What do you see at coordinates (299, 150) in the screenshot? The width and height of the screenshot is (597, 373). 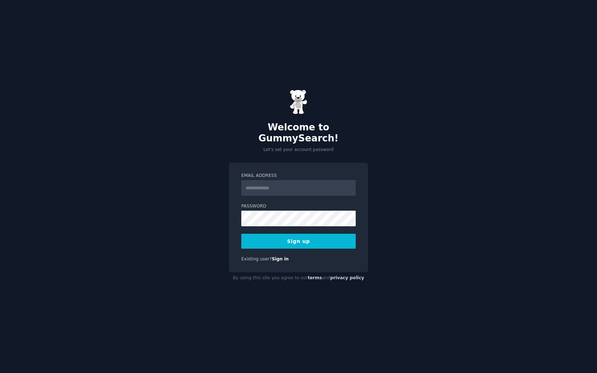 I see `p: Let's set your account password` at bounding box center [299, 150].